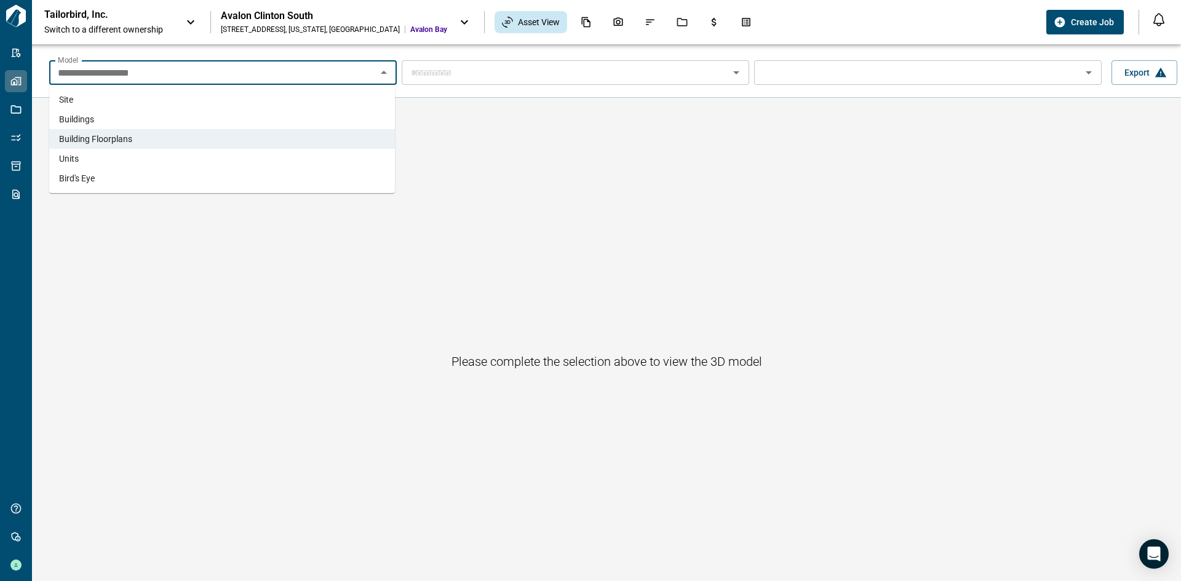  I want to click on span: Asset View, so click(539, 22).